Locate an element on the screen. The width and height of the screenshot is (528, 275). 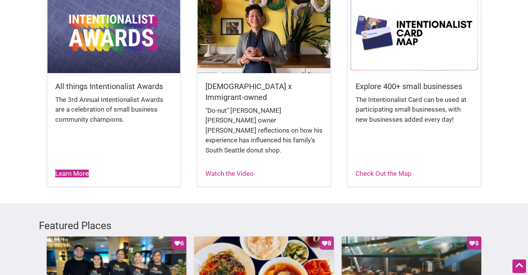
div: The 3rd Annual Intentionalist Awards are a celebration of small business community champions. is located at coordinates (114, 114).